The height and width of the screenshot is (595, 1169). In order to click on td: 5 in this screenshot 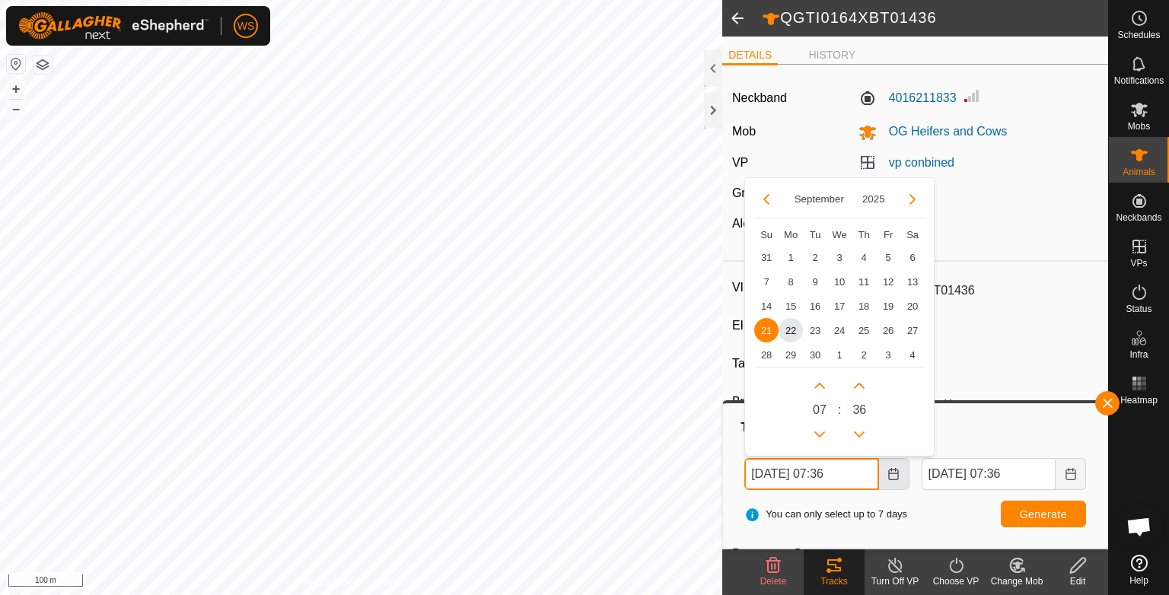, I will do `click(888, 257)`.